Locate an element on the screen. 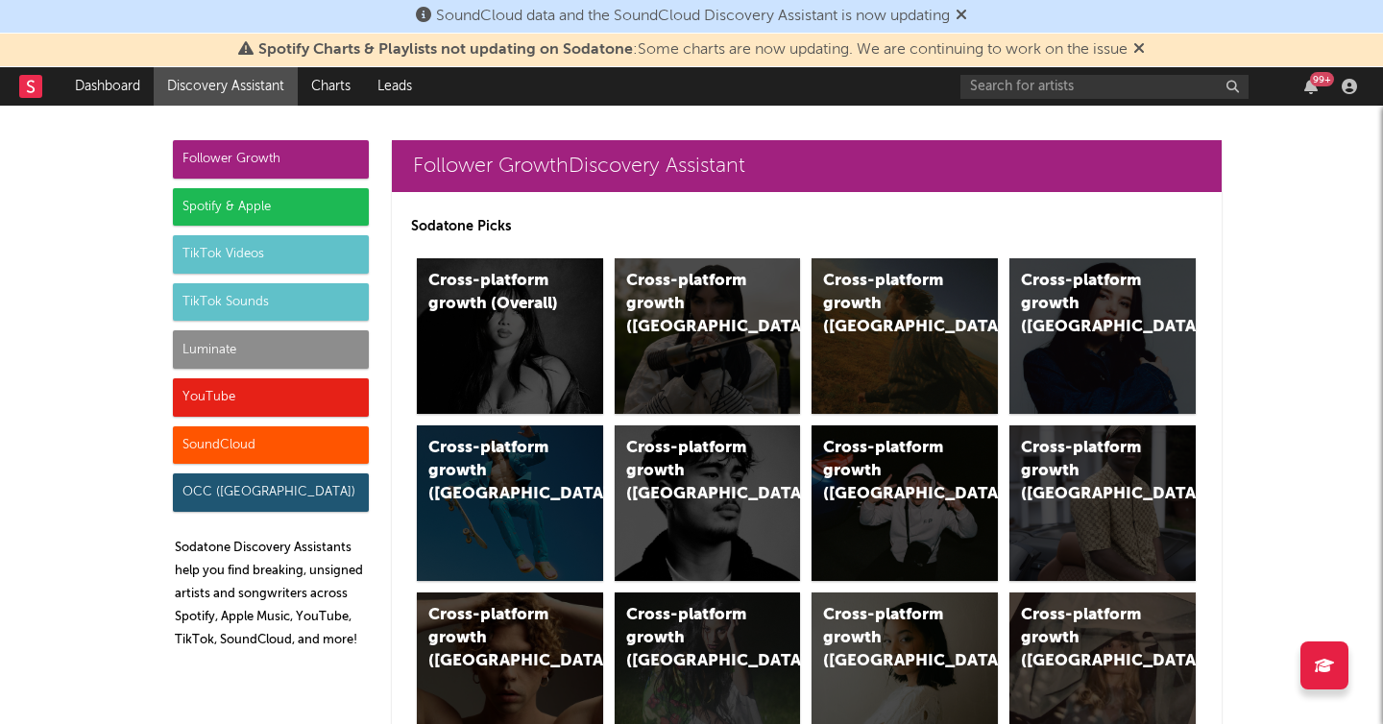 The height and width of the screenshot is (724, 1383). div: TikTok Sounds is located at coordinates (271, 303).